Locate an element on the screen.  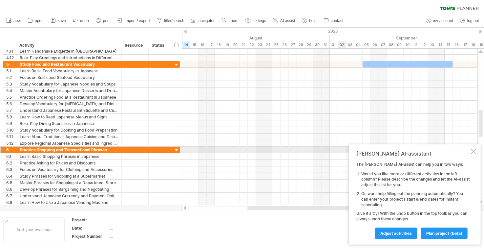
a: help is located at coordinates (310, 21).